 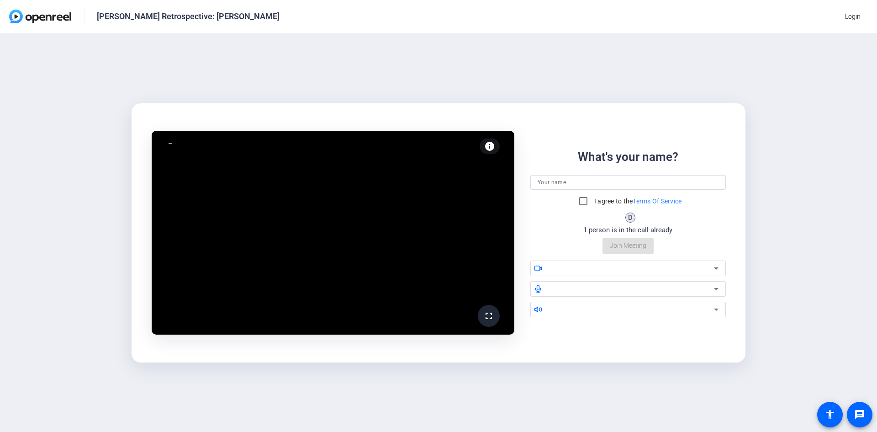 What do you see at coordinates (637, 201) in the screenshot?
I see `label: I agree to the` at bounding box center [637, 201].